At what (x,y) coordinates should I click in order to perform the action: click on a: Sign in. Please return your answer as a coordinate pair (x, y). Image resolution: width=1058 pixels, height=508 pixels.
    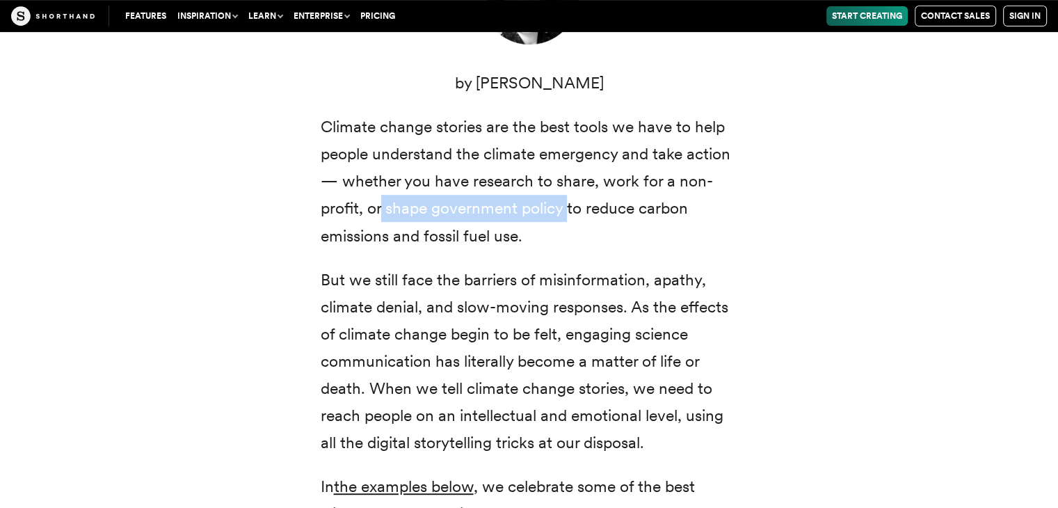
    Looking at the image, I should click on (1025, 16).